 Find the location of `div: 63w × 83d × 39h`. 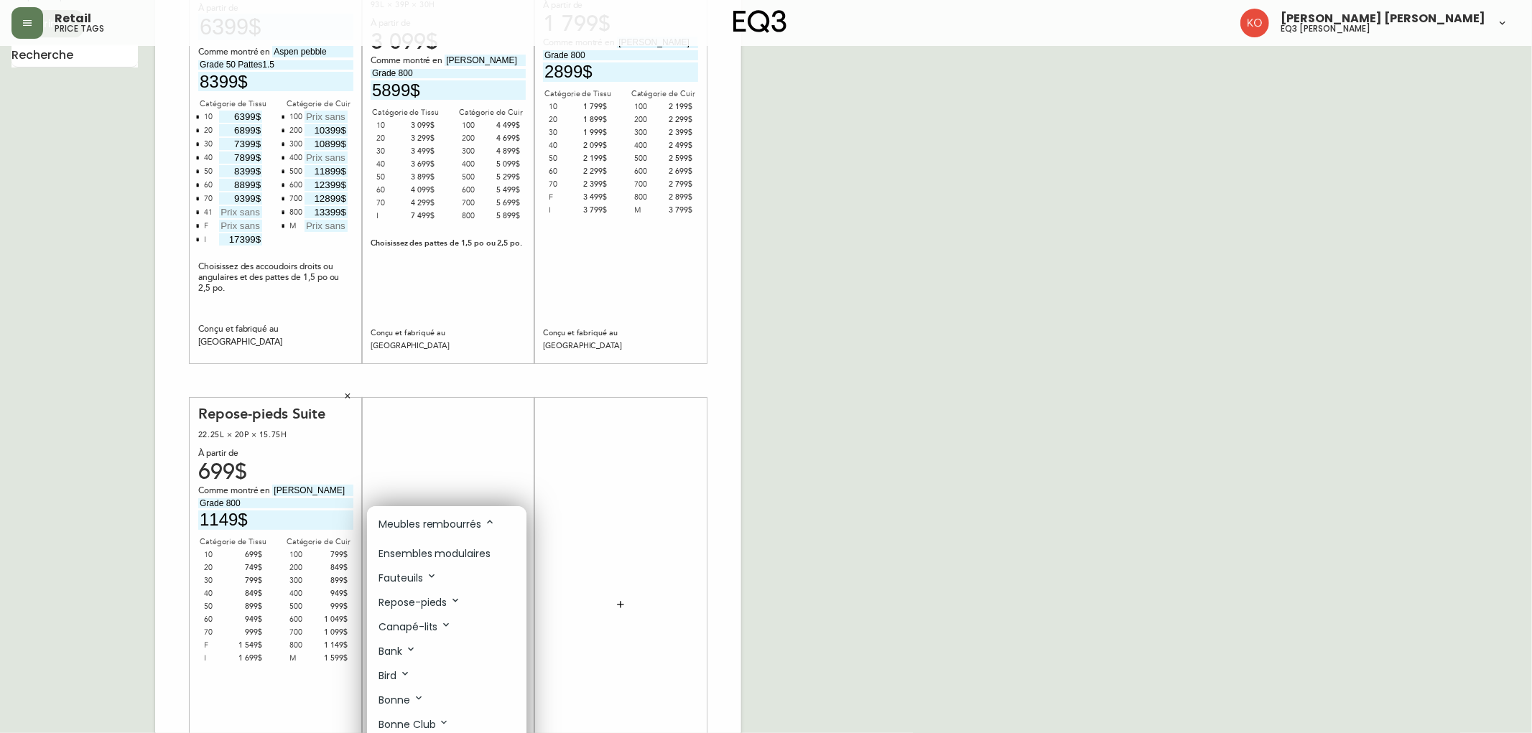

div: 63w × 83d × 39h is located at coordinates (121, 108).